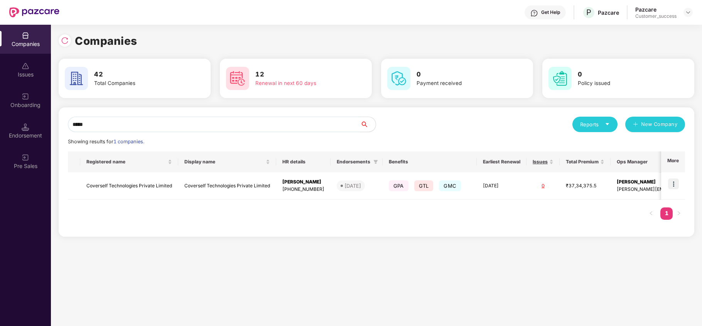 The image size is (702, 326). I want to click on li: Previous Page, so click(651, 213).